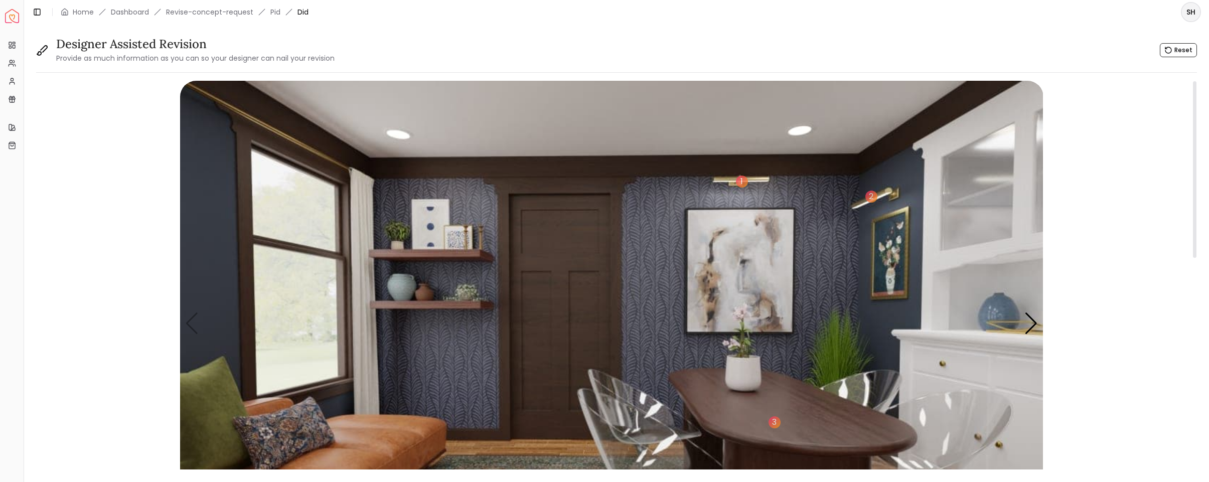  I want to click on small: Provide as much information as you can so your designer can nail your revision, so click(195, 58).